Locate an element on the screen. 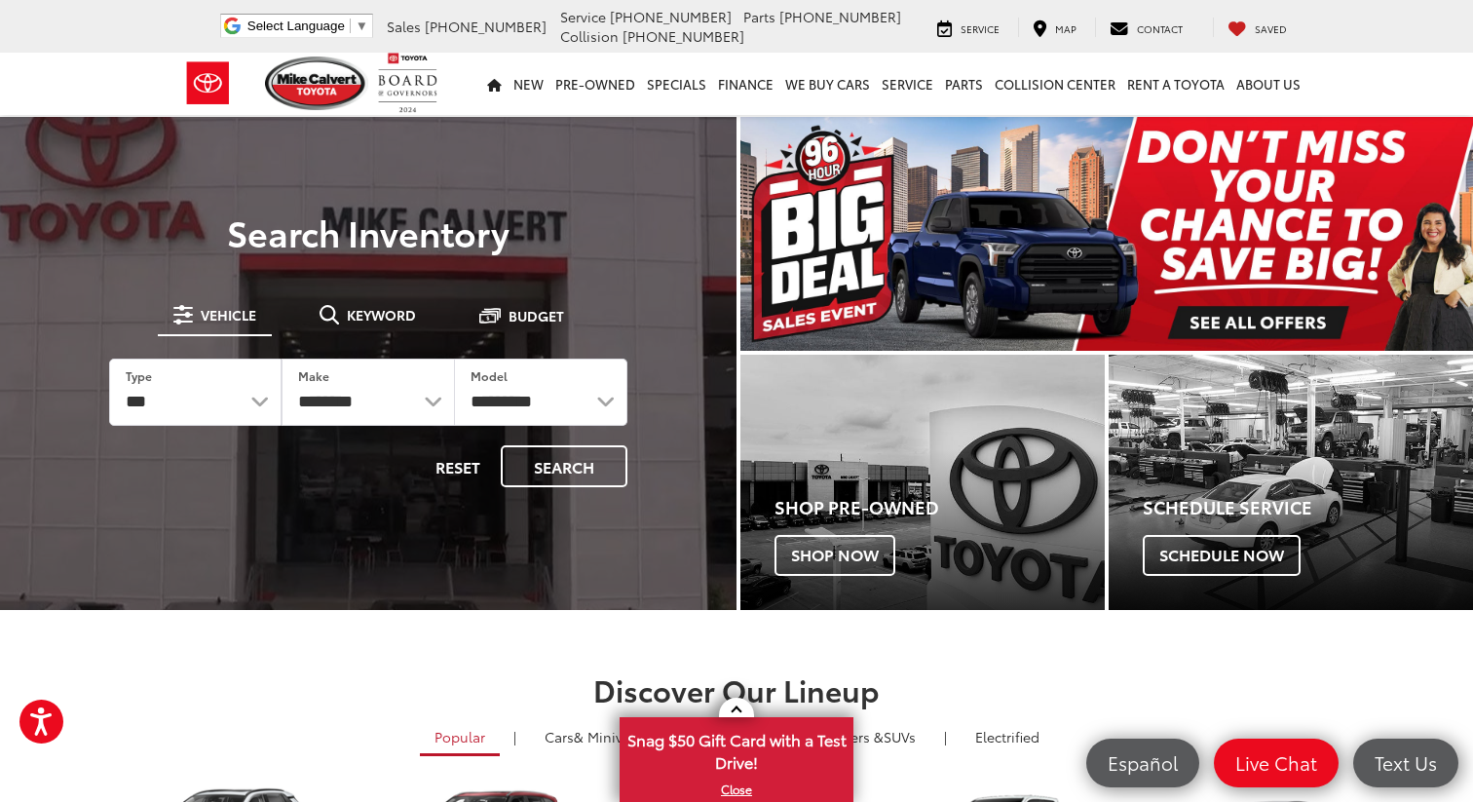  a: Home is located at coordinates (494, 84).